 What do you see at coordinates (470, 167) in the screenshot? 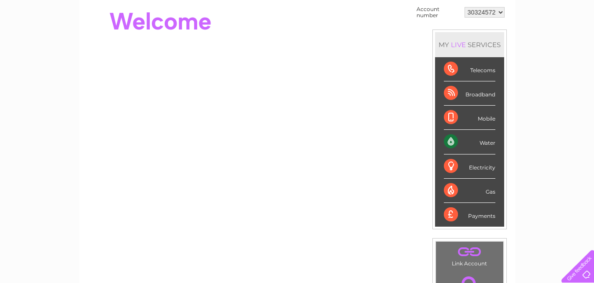
I see `div: Electricity` at bounding box center [470, 167].